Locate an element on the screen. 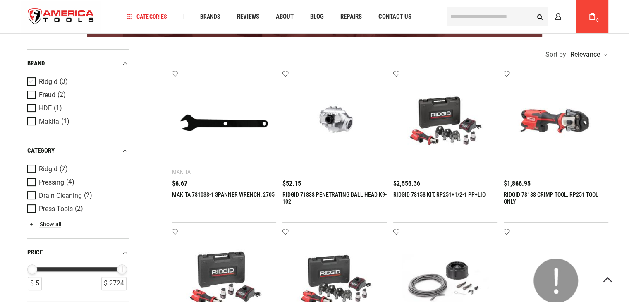  span: $1,866.95 is located at coordinates (517, 184).